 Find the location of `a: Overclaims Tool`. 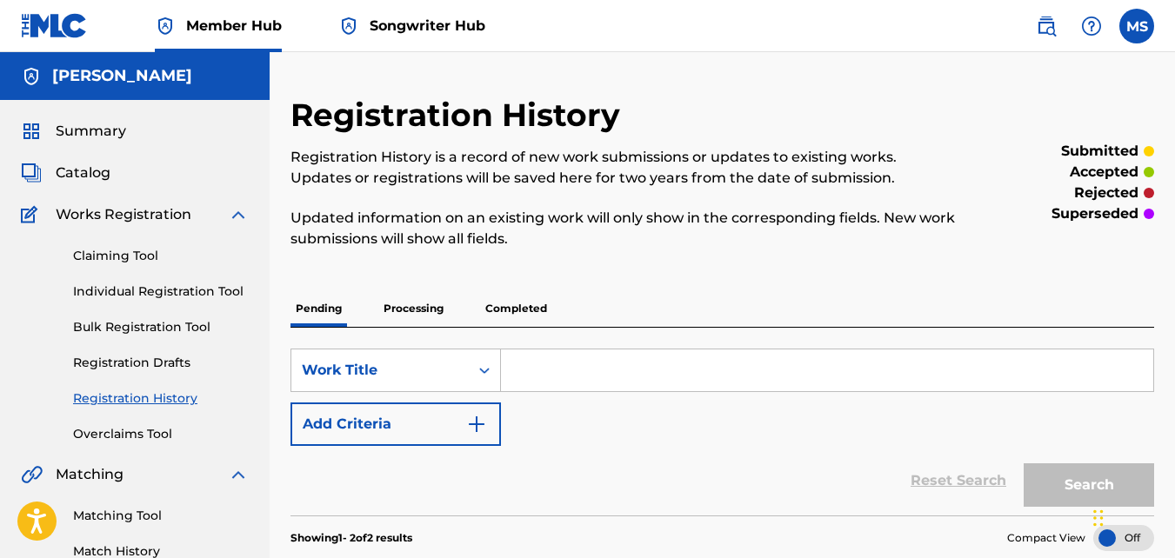

a: Overclaims Tool is located at coordinates (161, 434).